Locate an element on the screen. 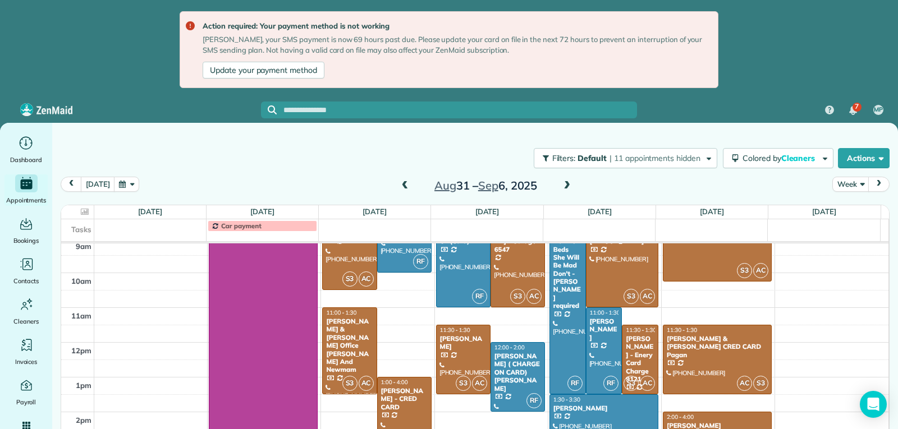 The height and width of the screenshot is (429, 898). div: Open Intercom Messenger is located at coordinates (873, 405).